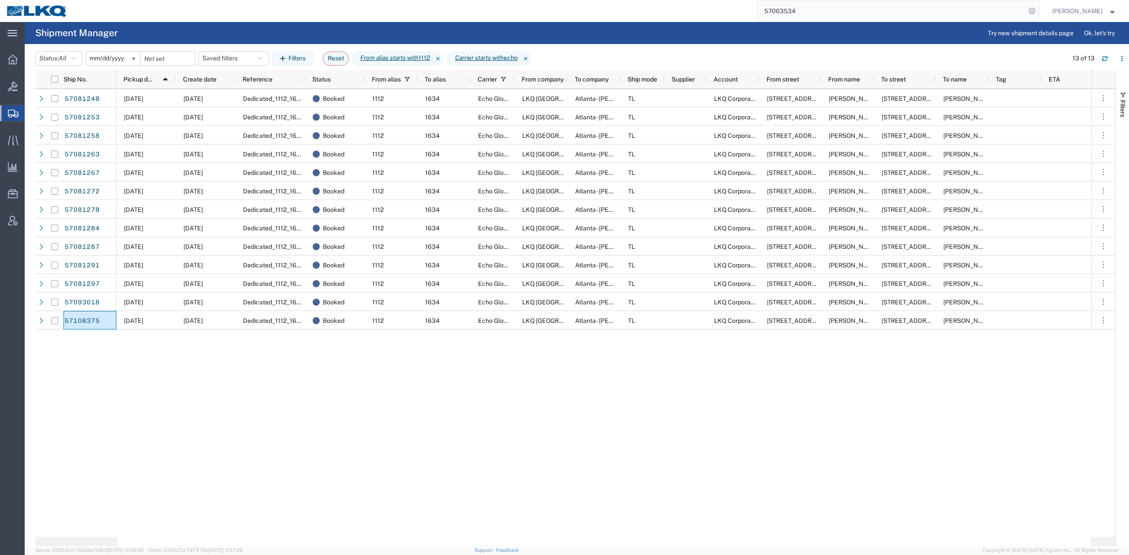 Image resolution: width=1129 pixels, height=555 pixels. I want to click on span: Server: 2025.21.0-769a9a7b8c3, so click(89, 551).